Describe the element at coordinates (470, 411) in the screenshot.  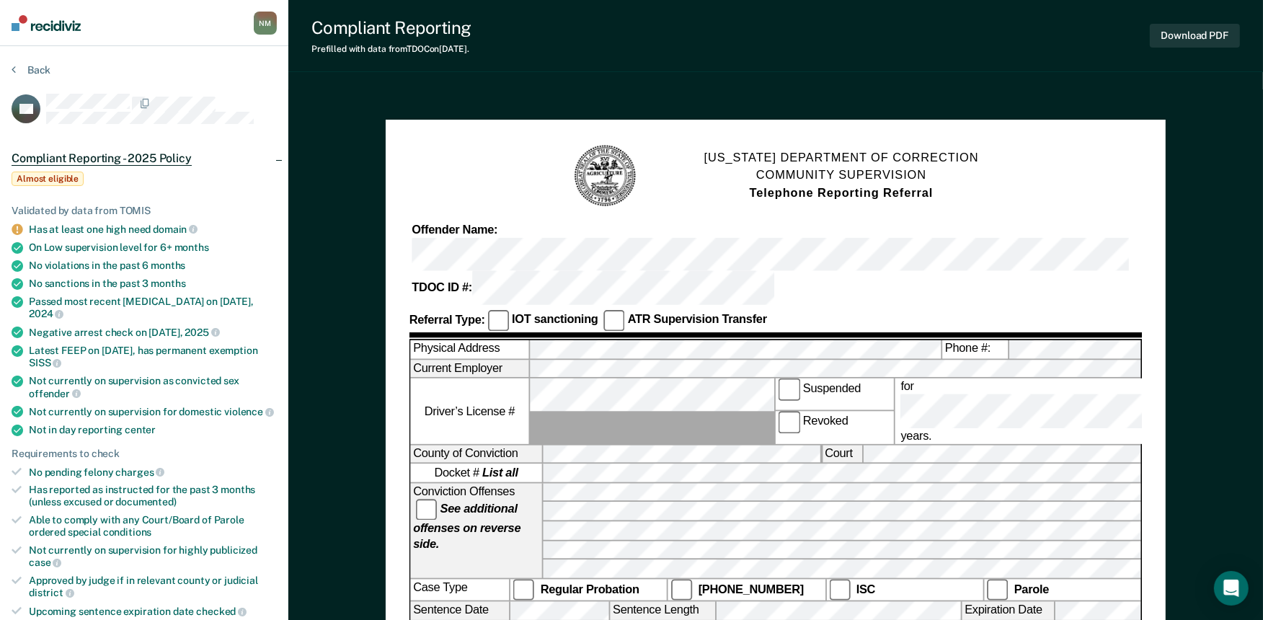
I see `label: Driver’s License #` at that location.